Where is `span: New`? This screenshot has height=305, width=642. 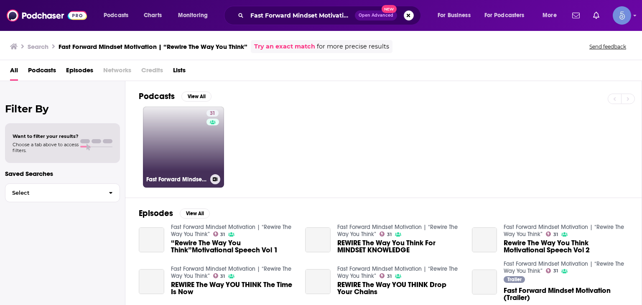 span: New is located at coordinates (389, 9).